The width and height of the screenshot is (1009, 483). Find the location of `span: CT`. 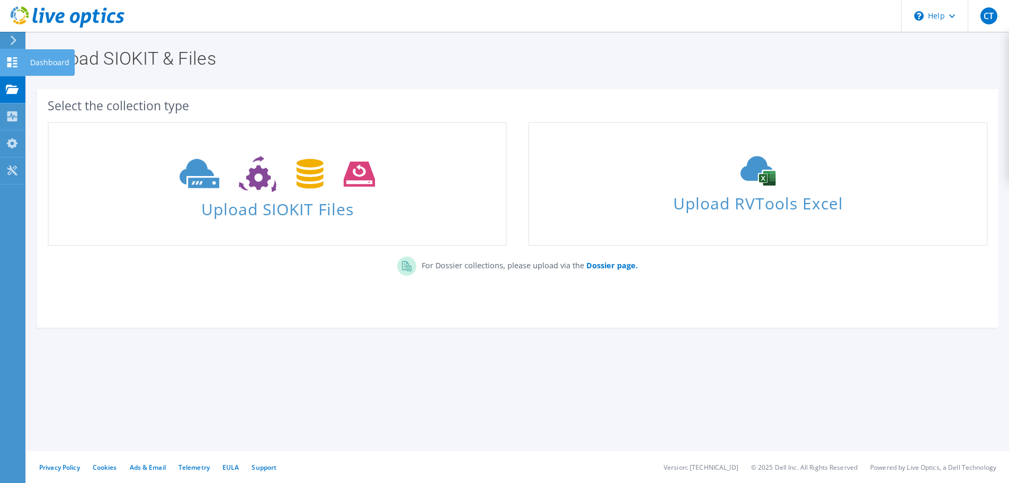

span: CT is located at coordinates (989, 16).